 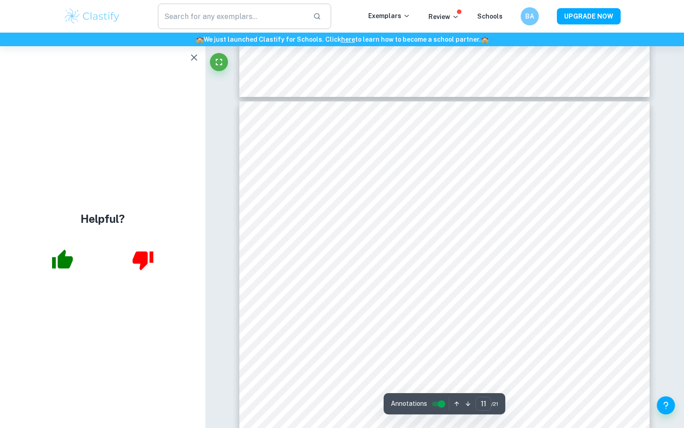 I want to click on h6: We just launched Clastify for Schools. Click to learn how to become a school partner., so click(x=342, y=39).